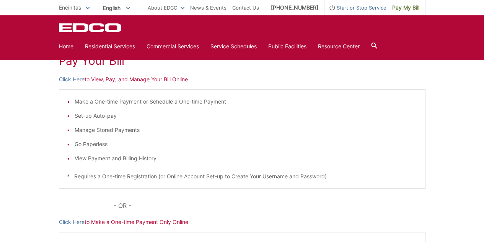 The height and width of the screenshot is (242, 484). I want to click on a: About EDCO, so click(166, 8).